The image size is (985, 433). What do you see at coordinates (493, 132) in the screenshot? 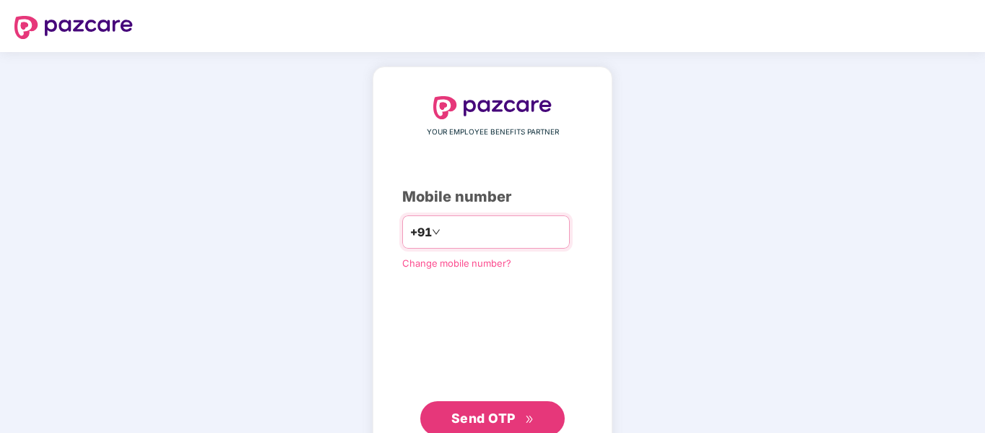
I see `span: YOUR EMPLOYEE BENEFITS PARTNER` at bounding box center [493, 132].